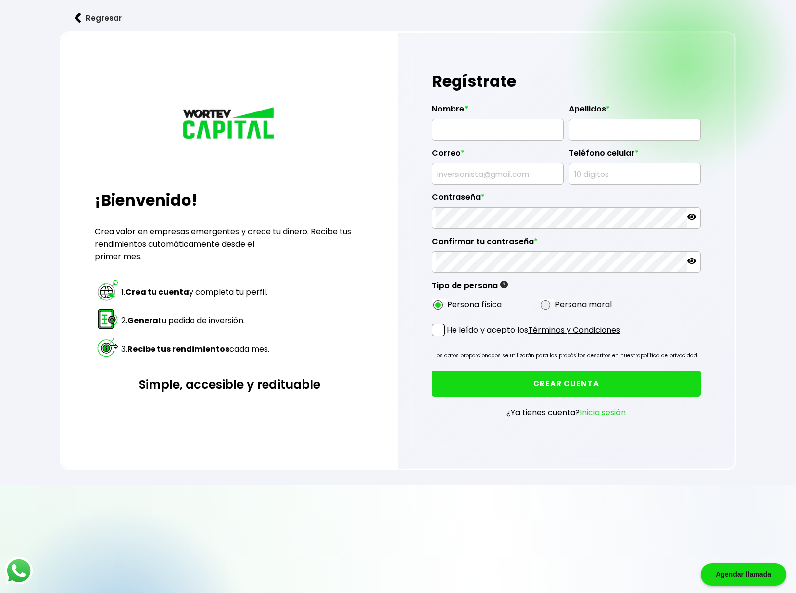  What do you see at coordinates (108, 319) in the screenshot?
I see `img: paso 2` at bounding box center [108, 319].